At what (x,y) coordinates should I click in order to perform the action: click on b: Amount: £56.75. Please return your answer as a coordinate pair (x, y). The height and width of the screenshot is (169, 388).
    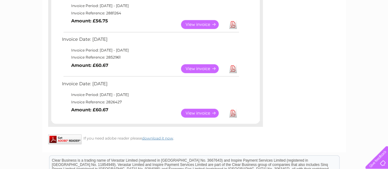
    Looking at the image, I should click on (90, 21).